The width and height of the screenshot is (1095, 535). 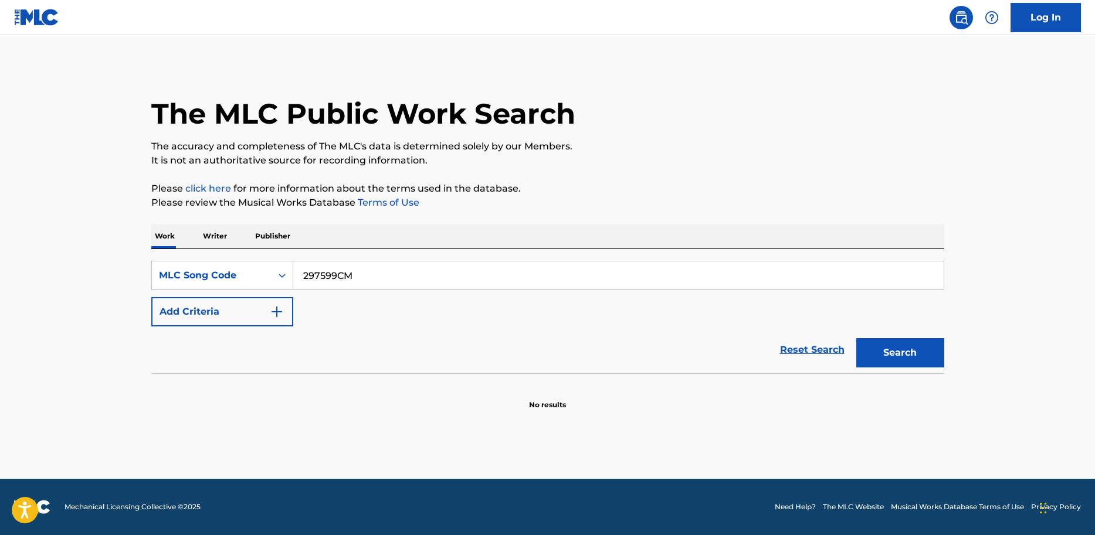 What do you see at coordinates (1056, 507) in the screenshot?
I see `a: Privacy Policy` at bounding box center [1056, 507].